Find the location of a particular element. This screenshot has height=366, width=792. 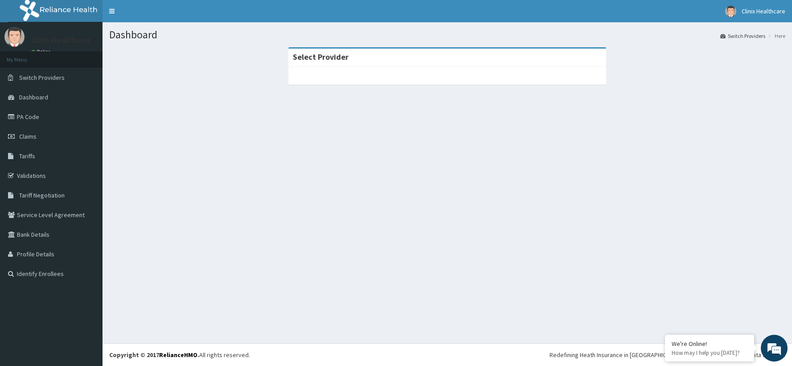

a: RelianceHMO is located at coordinates (178, 355).